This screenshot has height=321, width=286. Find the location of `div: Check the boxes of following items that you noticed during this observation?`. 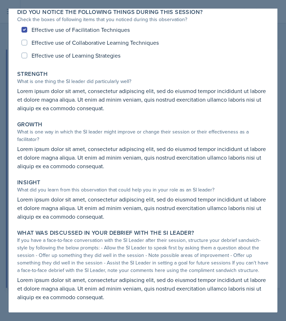

div: Check the boxes of following items that you noticed during this observation? is located at coordinates (143, 19).